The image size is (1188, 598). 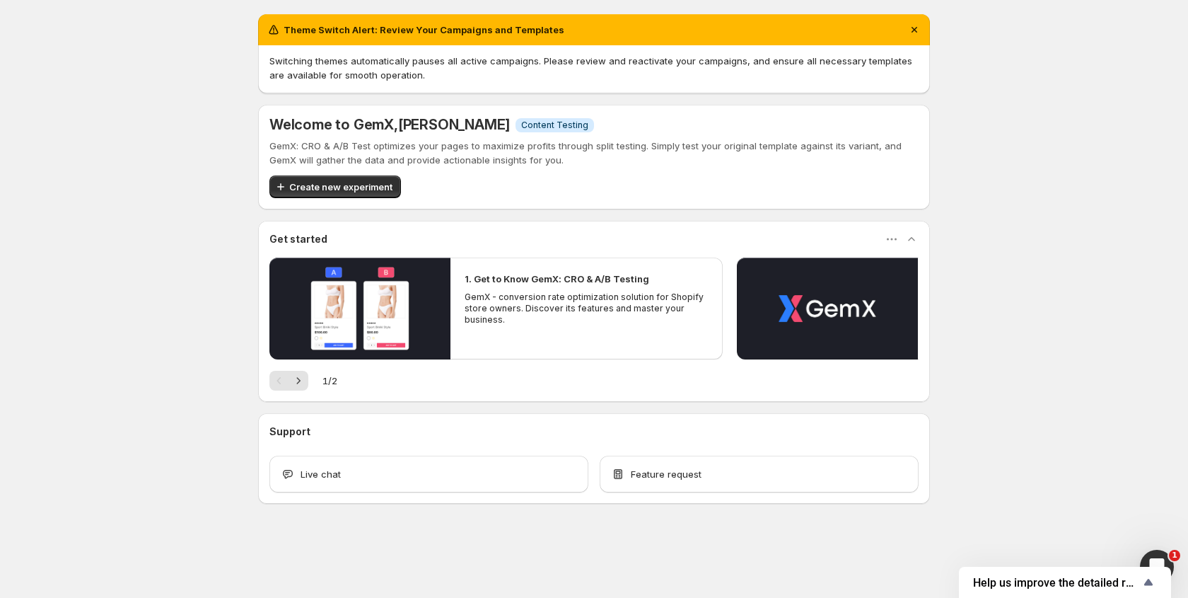 What do you see at coordinates (554, 125) in the screenshot?
I see `span: Content Testing` at bounding box center [554, 125].